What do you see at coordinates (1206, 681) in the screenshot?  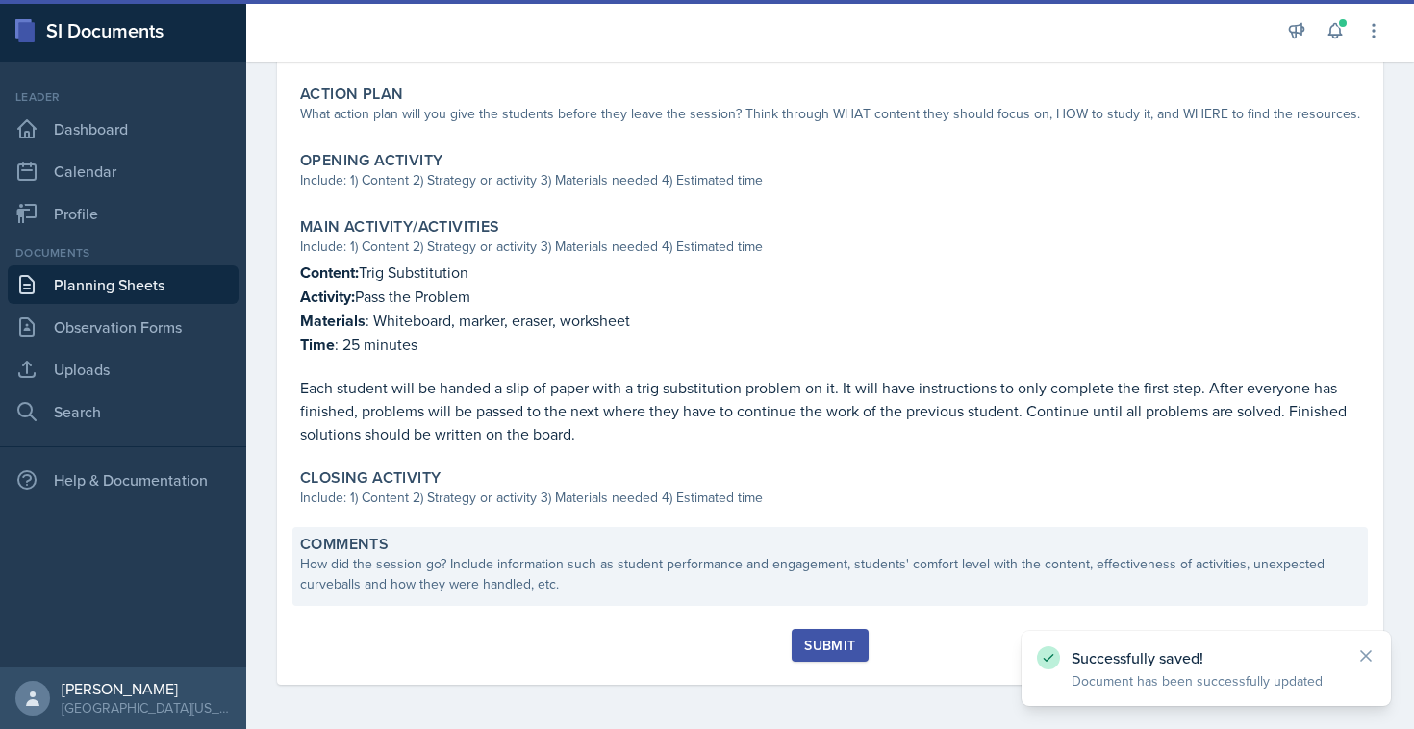 I see `p: Document has been successfully updated` at bounding box center [1206, 681].